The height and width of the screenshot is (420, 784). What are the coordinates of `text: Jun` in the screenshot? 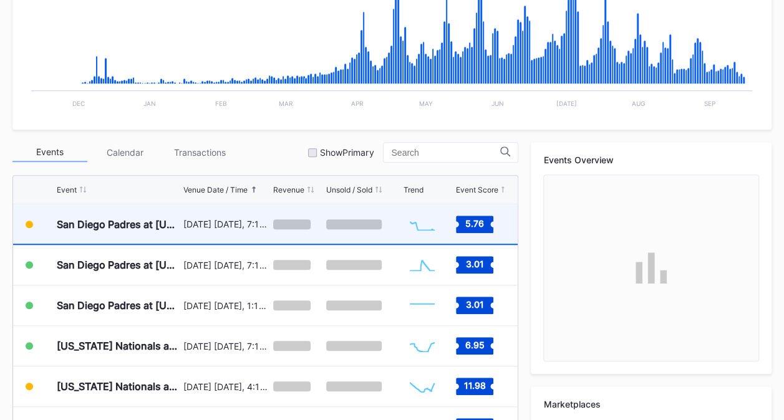 It's located at (498, 104).